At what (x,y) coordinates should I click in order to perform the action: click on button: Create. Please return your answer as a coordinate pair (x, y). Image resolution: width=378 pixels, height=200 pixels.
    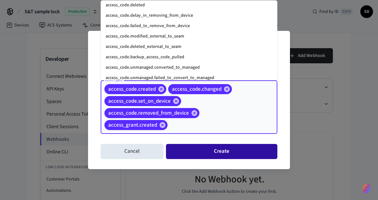
    Looking at the image, I should click on (222, 152).